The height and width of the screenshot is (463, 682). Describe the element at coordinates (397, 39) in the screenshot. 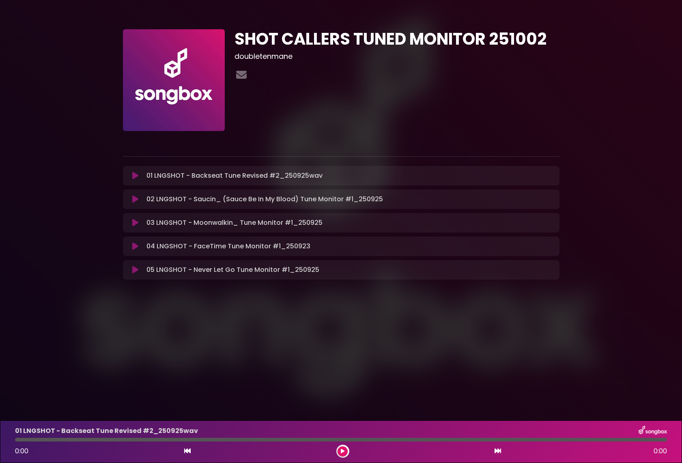

I see `h1: SHOT CALLERS TUNED MONITOR 251002` at that location.